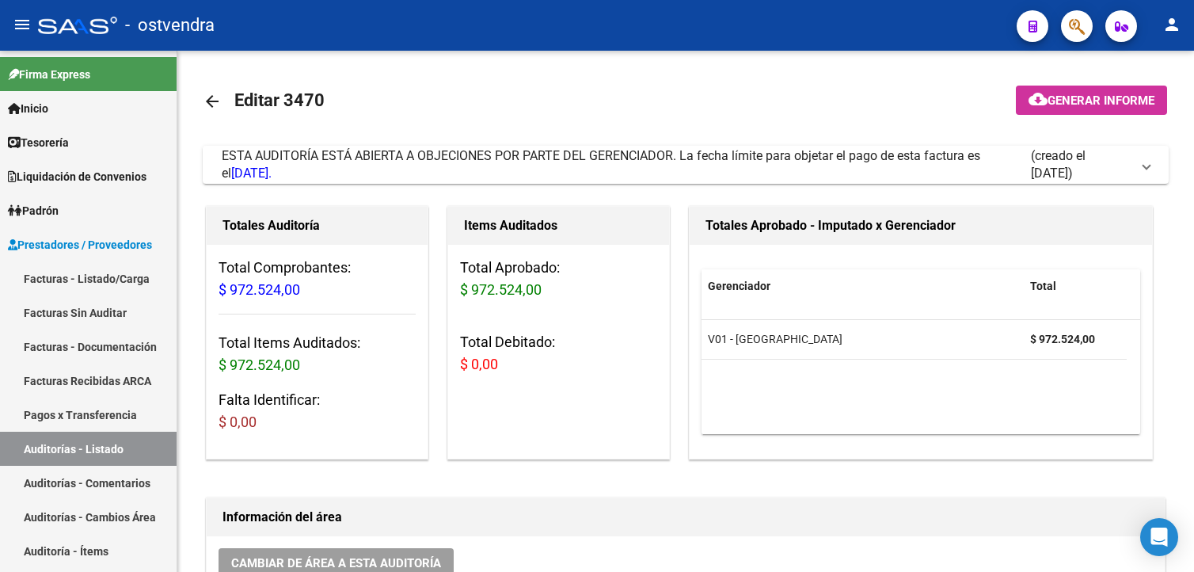 Image resolution: width=1194 pixels, height=572 pixels. I want to click on h3: Total Comprobantes:, so click(317, 279).